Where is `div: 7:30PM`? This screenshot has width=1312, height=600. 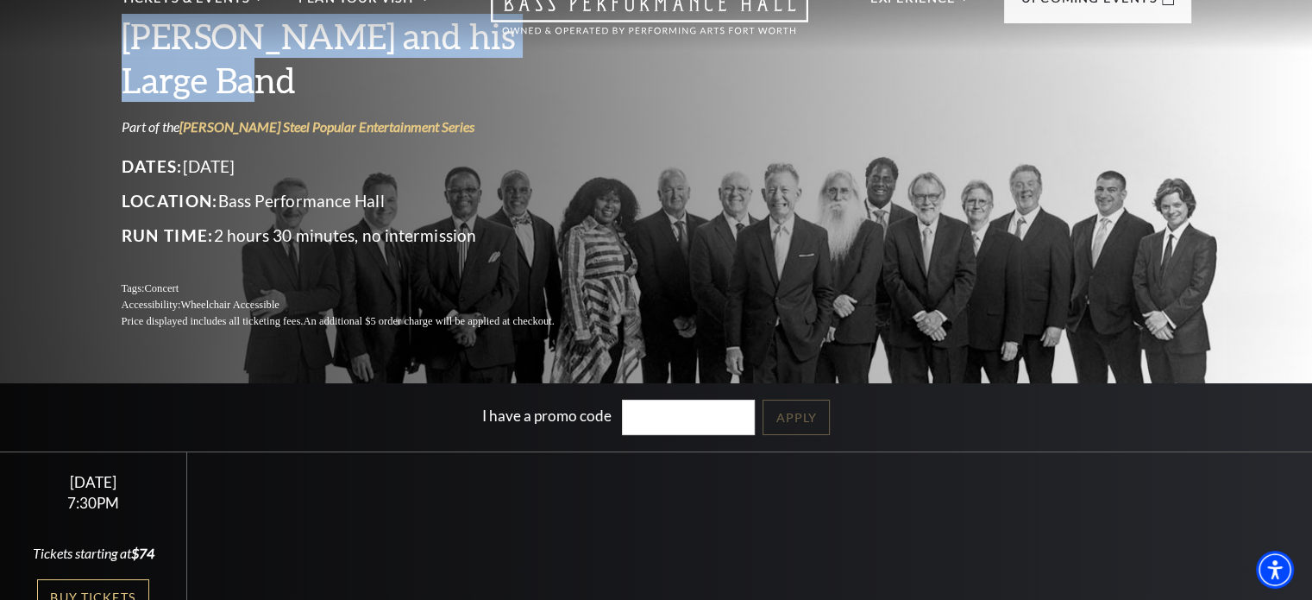
div: 7:30PM is located at coordinates (93, 502).